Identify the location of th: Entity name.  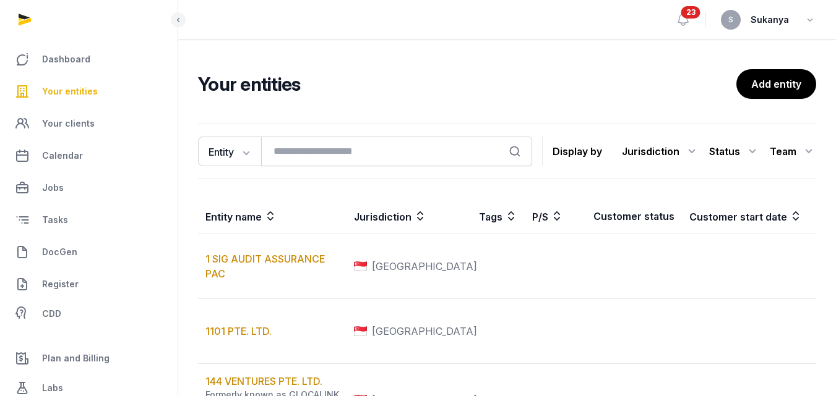
(272, 216).